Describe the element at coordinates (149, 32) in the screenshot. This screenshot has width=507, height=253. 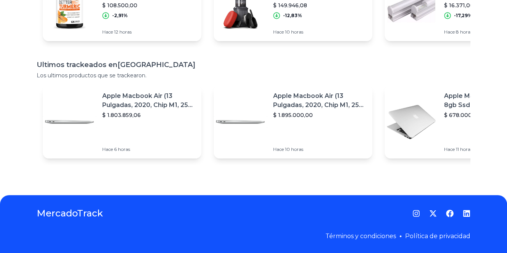
I see `p: Hace 12 horas` at that location.